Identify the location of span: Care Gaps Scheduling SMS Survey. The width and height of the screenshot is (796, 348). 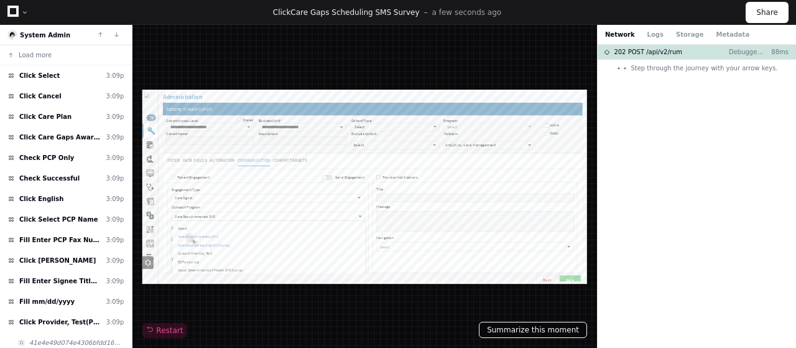
(354, 12).